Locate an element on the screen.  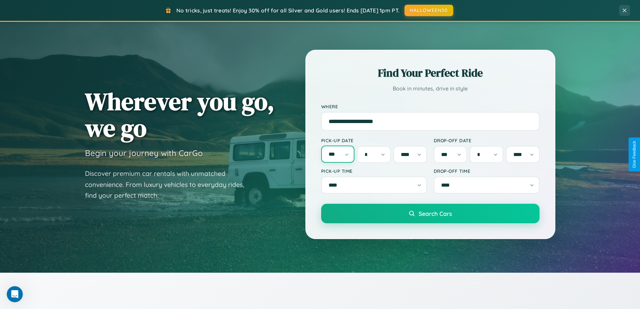
button: HALLOWEEN30 is located at coordinates (428, 10).